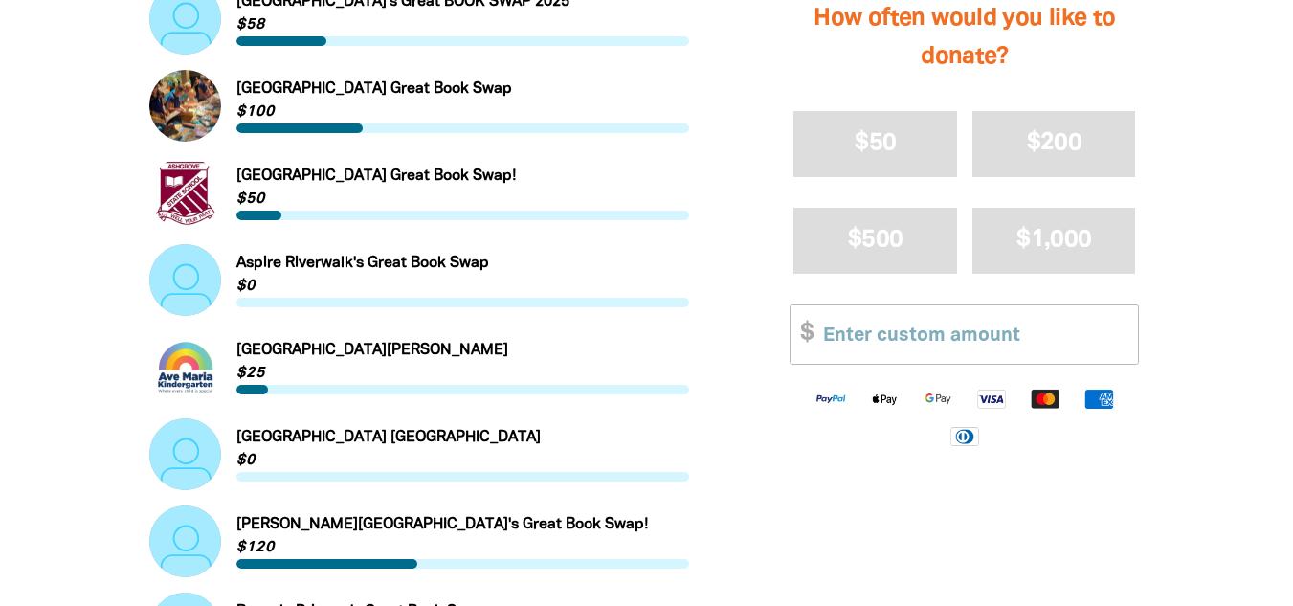 The height and width of the screenshot is (606, 1293). Describe the element at coordinates (875, 240) in the screenshot. I see `button: $500` at that location.